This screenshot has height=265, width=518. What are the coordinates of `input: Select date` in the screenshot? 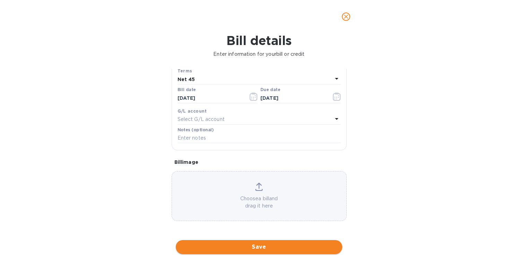 It's located at (210, 98).